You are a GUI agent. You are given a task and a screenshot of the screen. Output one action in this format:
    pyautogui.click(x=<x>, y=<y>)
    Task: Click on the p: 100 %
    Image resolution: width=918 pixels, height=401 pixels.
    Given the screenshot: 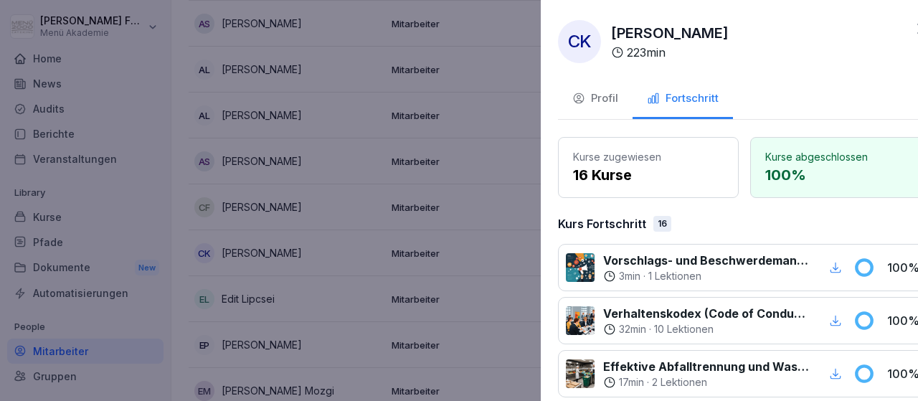 What is the action you would take?
    pyautogui.click(x=841, y=175)
    